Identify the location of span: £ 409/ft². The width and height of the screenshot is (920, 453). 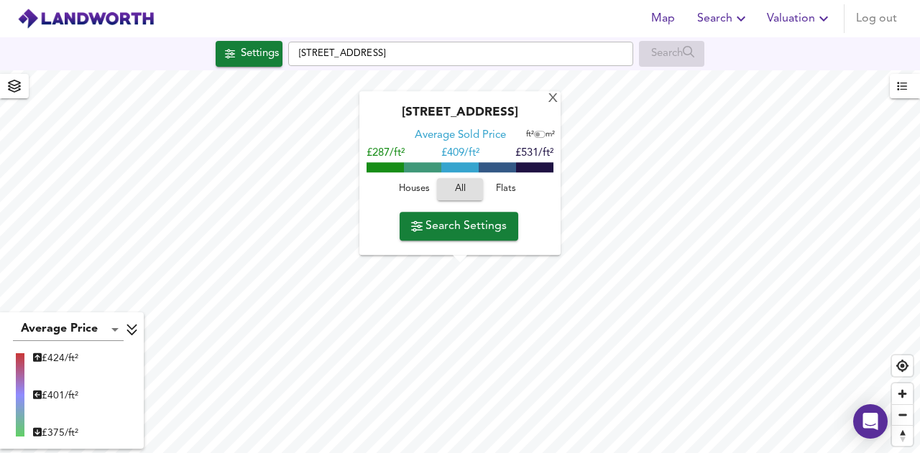
(460, 154).